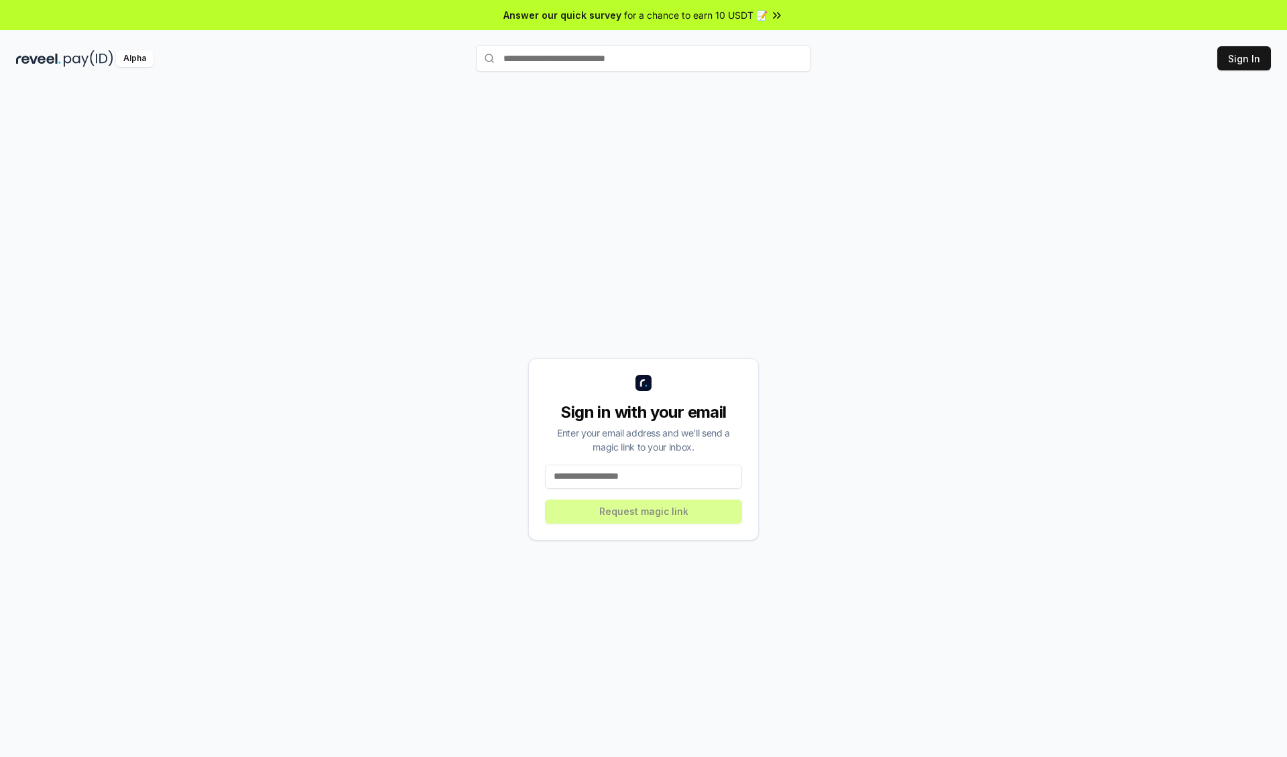  What do you see at coordinates (696, 15) in the screenshot?
I see `span: for a chance to earn 10 USDT 📝` at bounding box center [696, 15].